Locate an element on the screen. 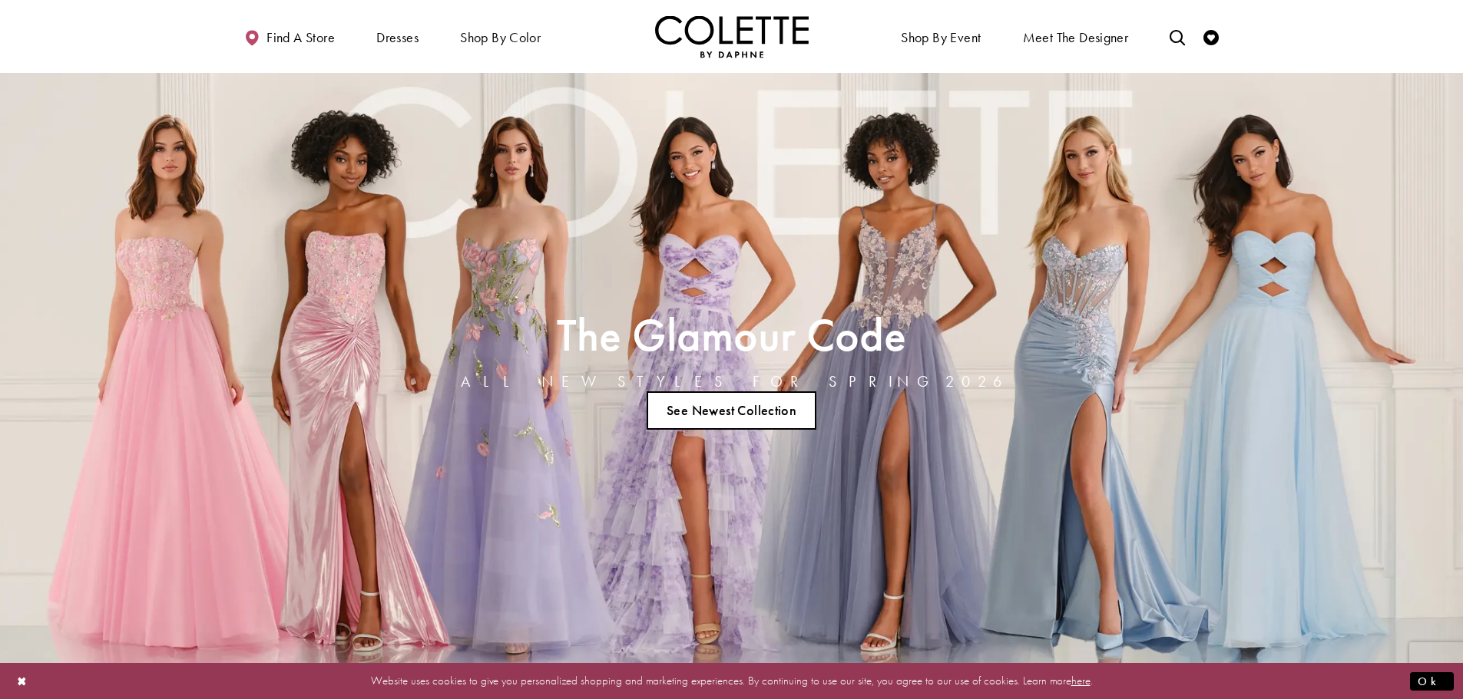 Image resolution: width=1463 pixels, height=699 pixels. img: Colette by Daphne is located at coordinates (732, 36).